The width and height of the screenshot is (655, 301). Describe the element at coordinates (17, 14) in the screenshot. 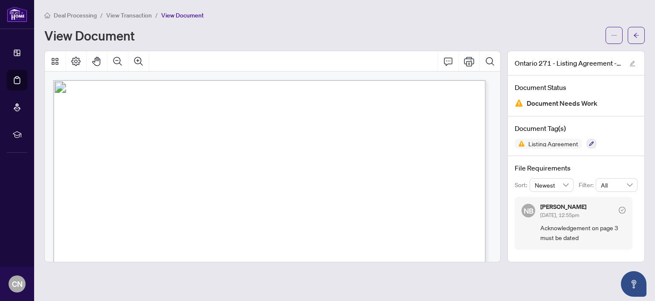

I see `img: logo` at that location.